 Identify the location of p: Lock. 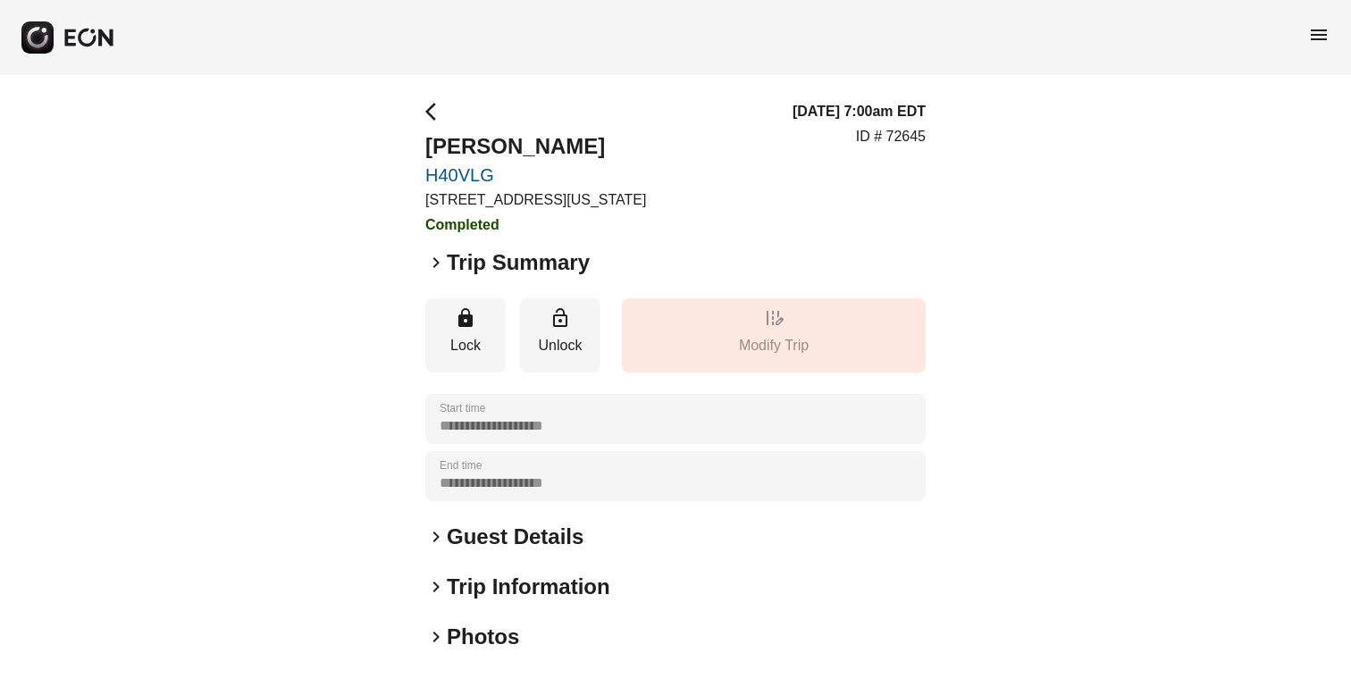
(466, 346).